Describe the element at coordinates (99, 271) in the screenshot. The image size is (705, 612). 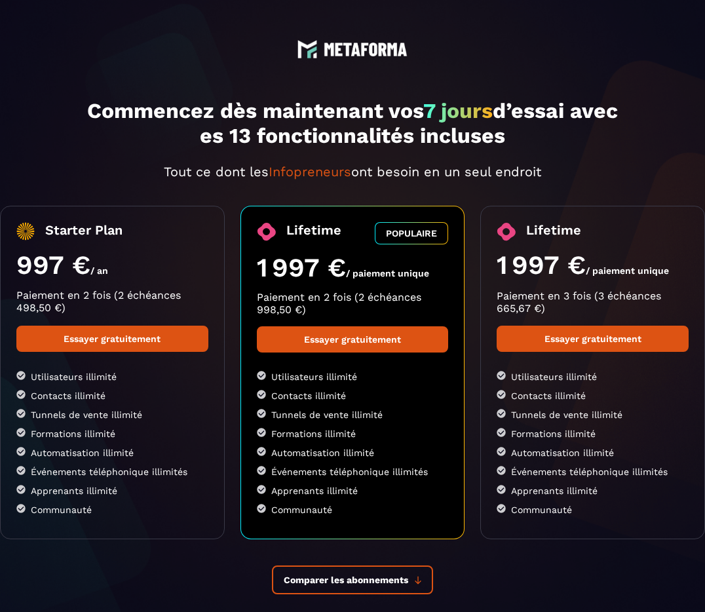
I see `span: / an` at that location.